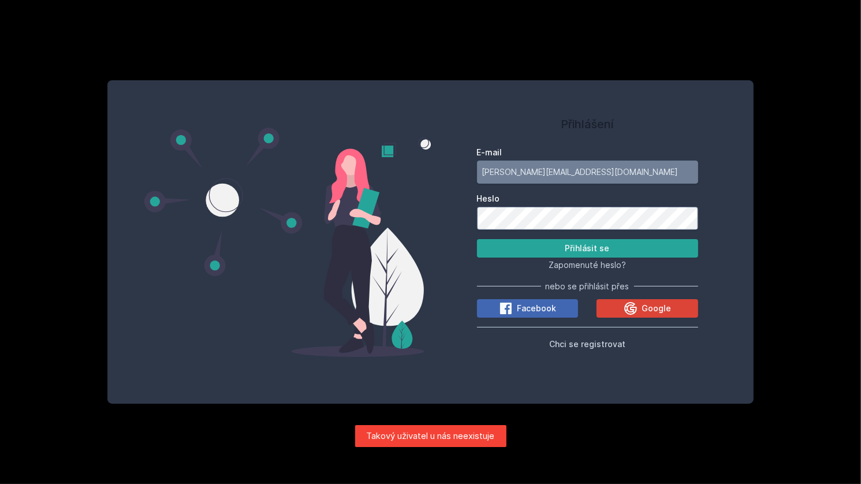 This screenshot has height=484, width=861. I want to click on span: nebo se přihlásit přes, so click(587, 287).